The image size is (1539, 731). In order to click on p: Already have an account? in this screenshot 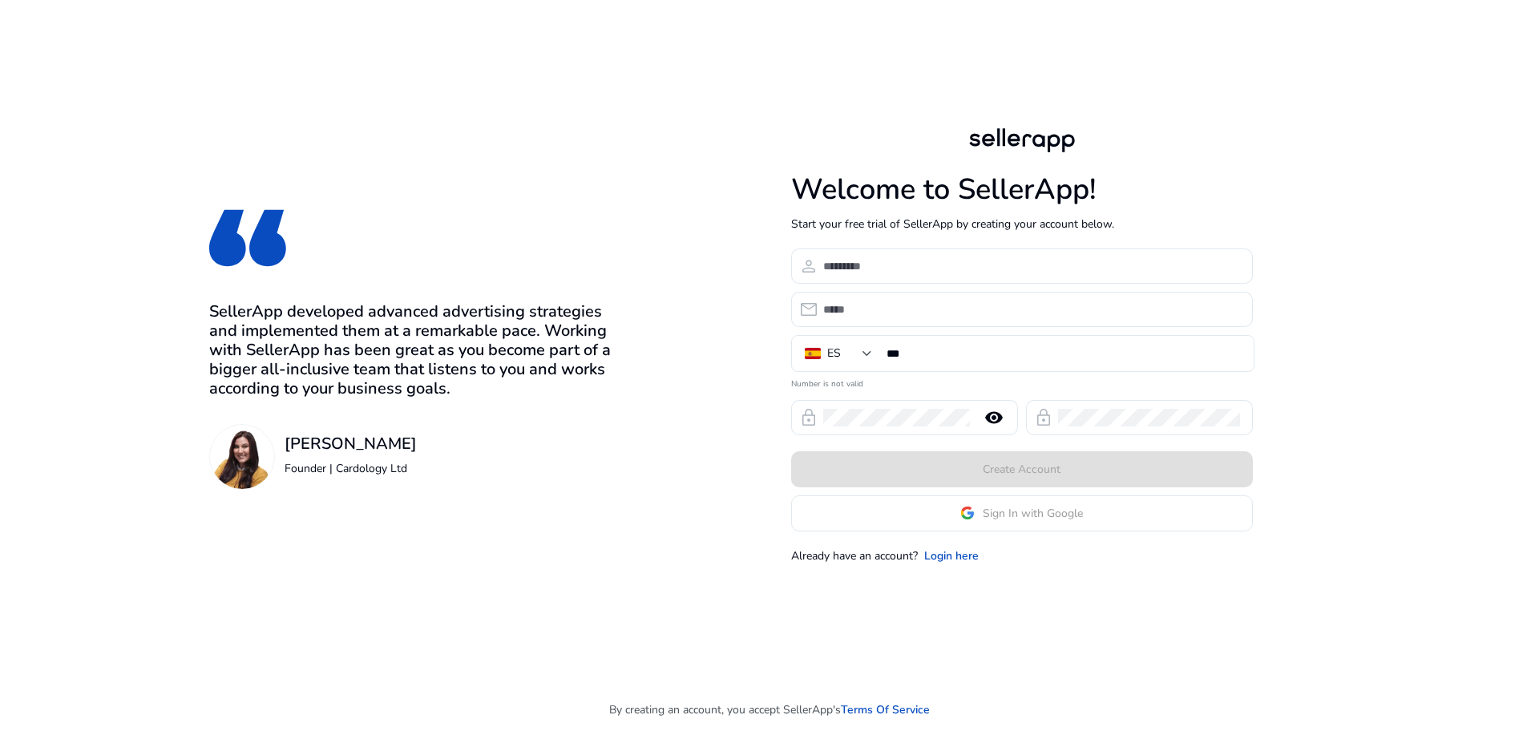, I will do `click(854, 555)`.